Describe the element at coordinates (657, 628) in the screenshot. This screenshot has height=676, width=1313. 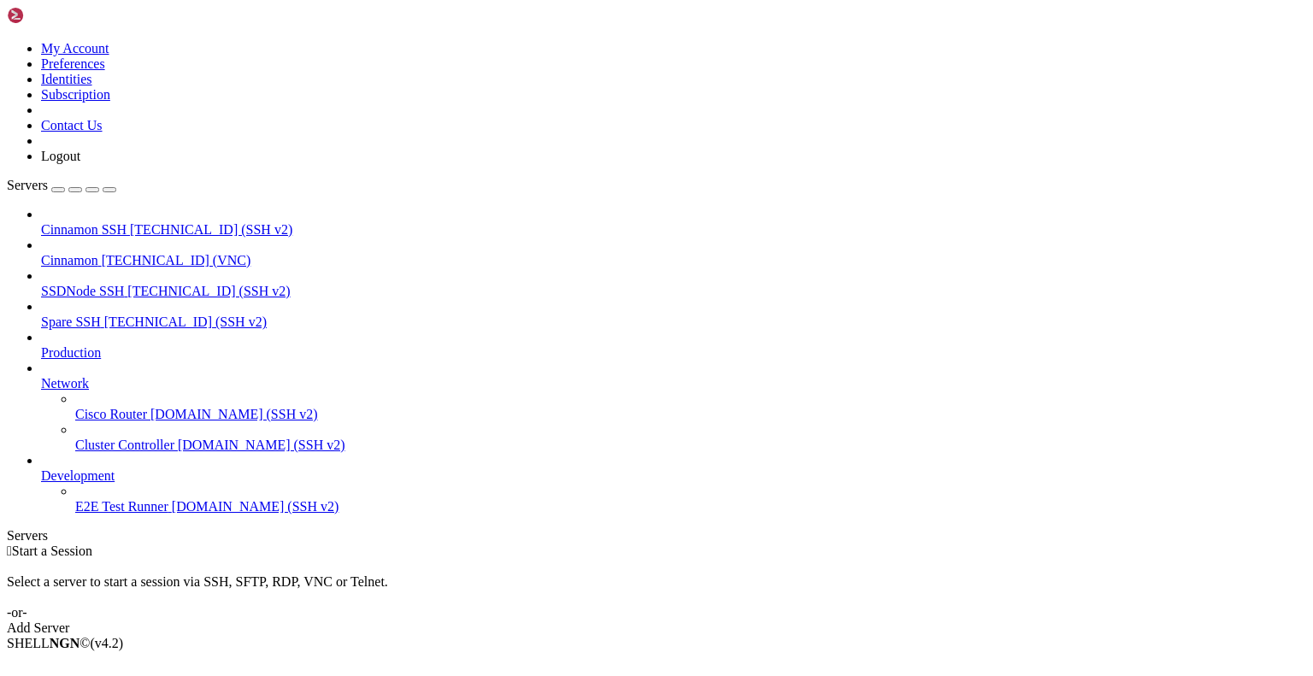
I see `div: Add Server` at that location.